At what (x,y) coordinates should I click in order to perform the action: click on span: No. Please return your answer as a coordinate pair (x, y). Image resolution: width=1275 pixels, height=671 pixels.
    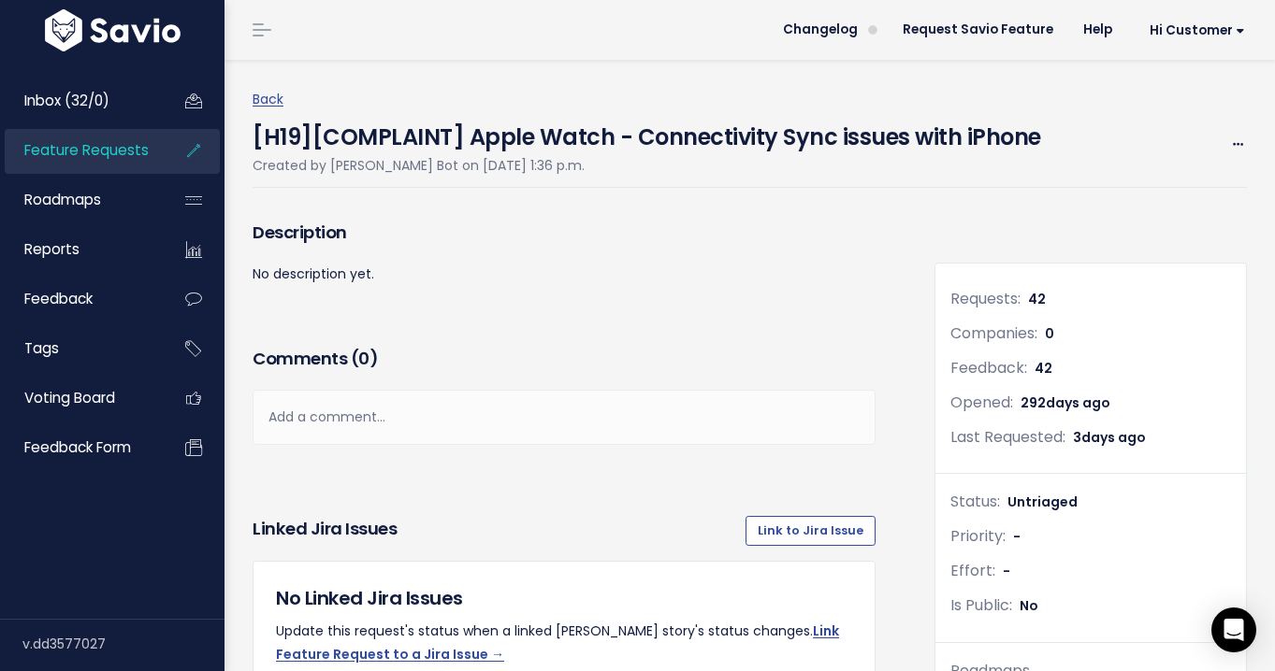
    Looking at the image, I should click on (1029, 606).